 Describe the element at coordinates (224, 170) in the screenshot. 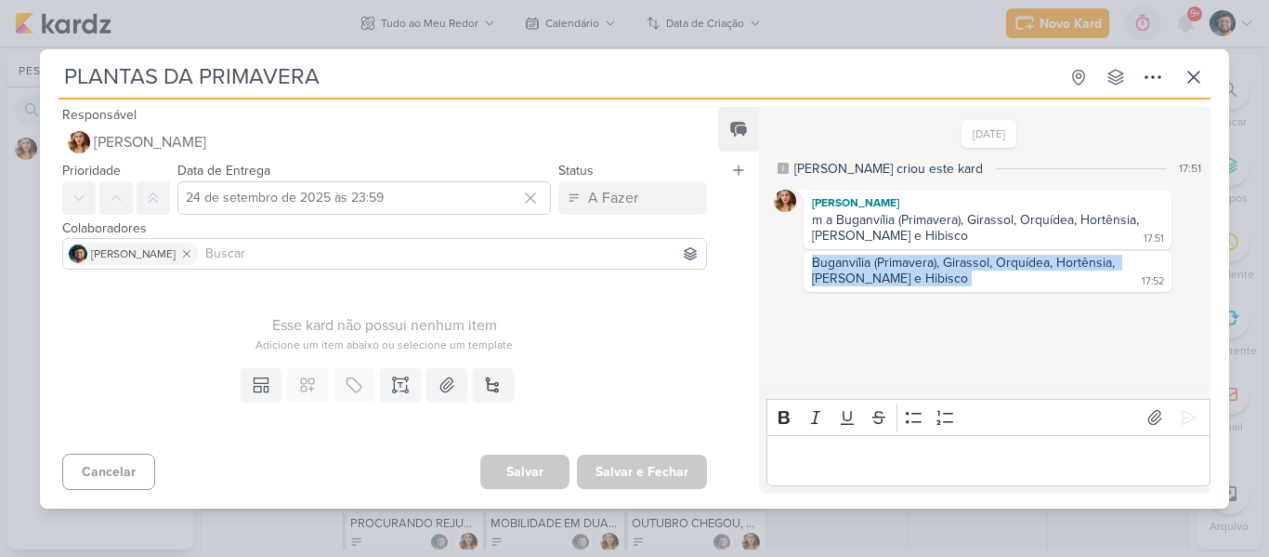

I see `label: Data de Entrega` at that location.